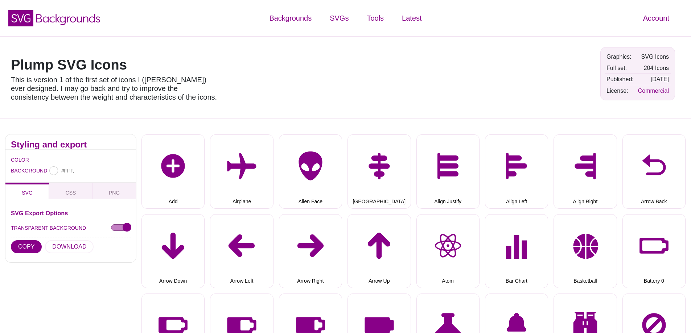 The height and width of the screenshot is (333, 691). What do you see at coordinates (516, 251) in the screenshot?
I see `button: Bar Chart` at bounding box center [516, 251].